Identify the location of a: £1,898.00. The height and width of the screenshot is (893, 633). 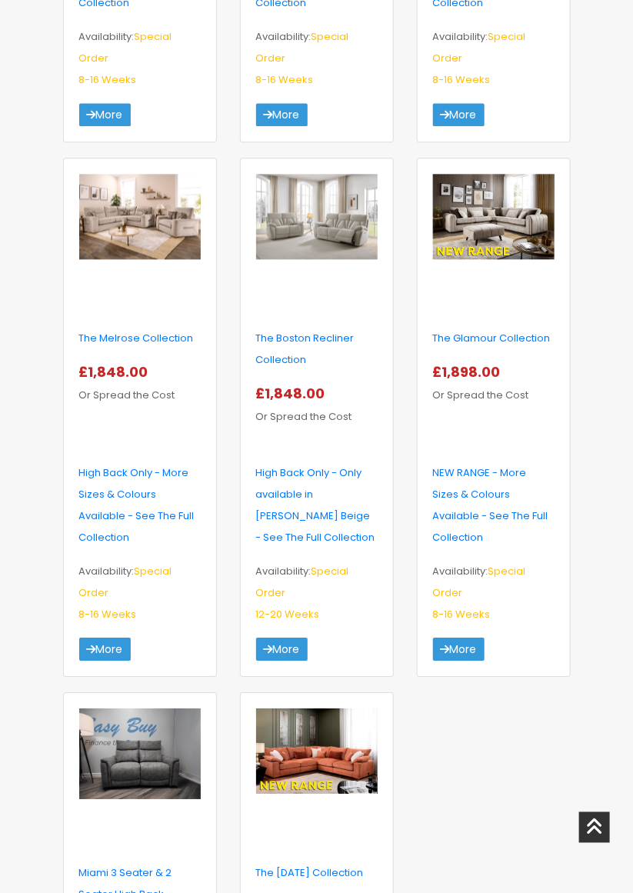
(470, 373).